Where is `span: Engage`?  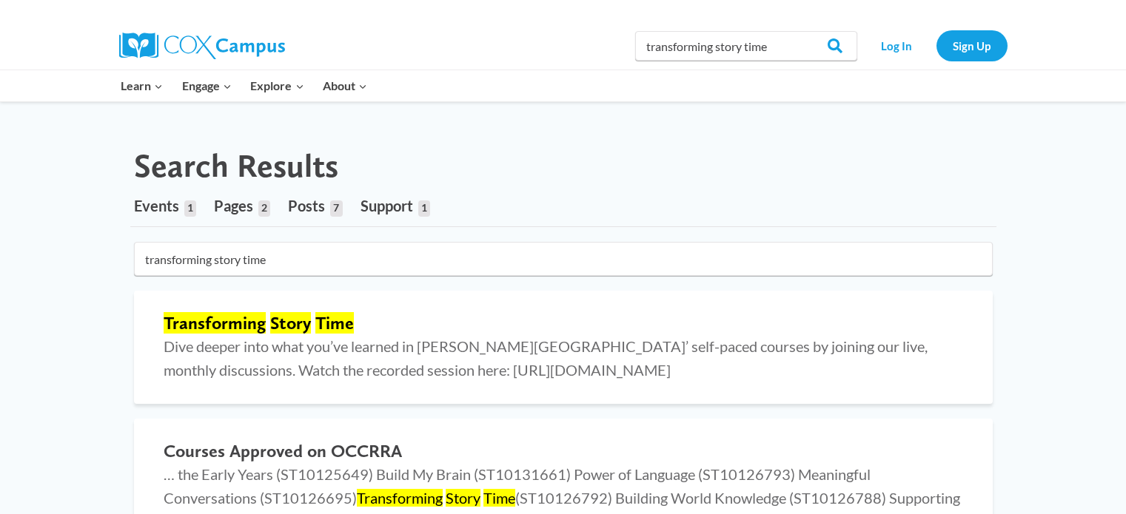 span: Engage is located at coordinates (206, 86).